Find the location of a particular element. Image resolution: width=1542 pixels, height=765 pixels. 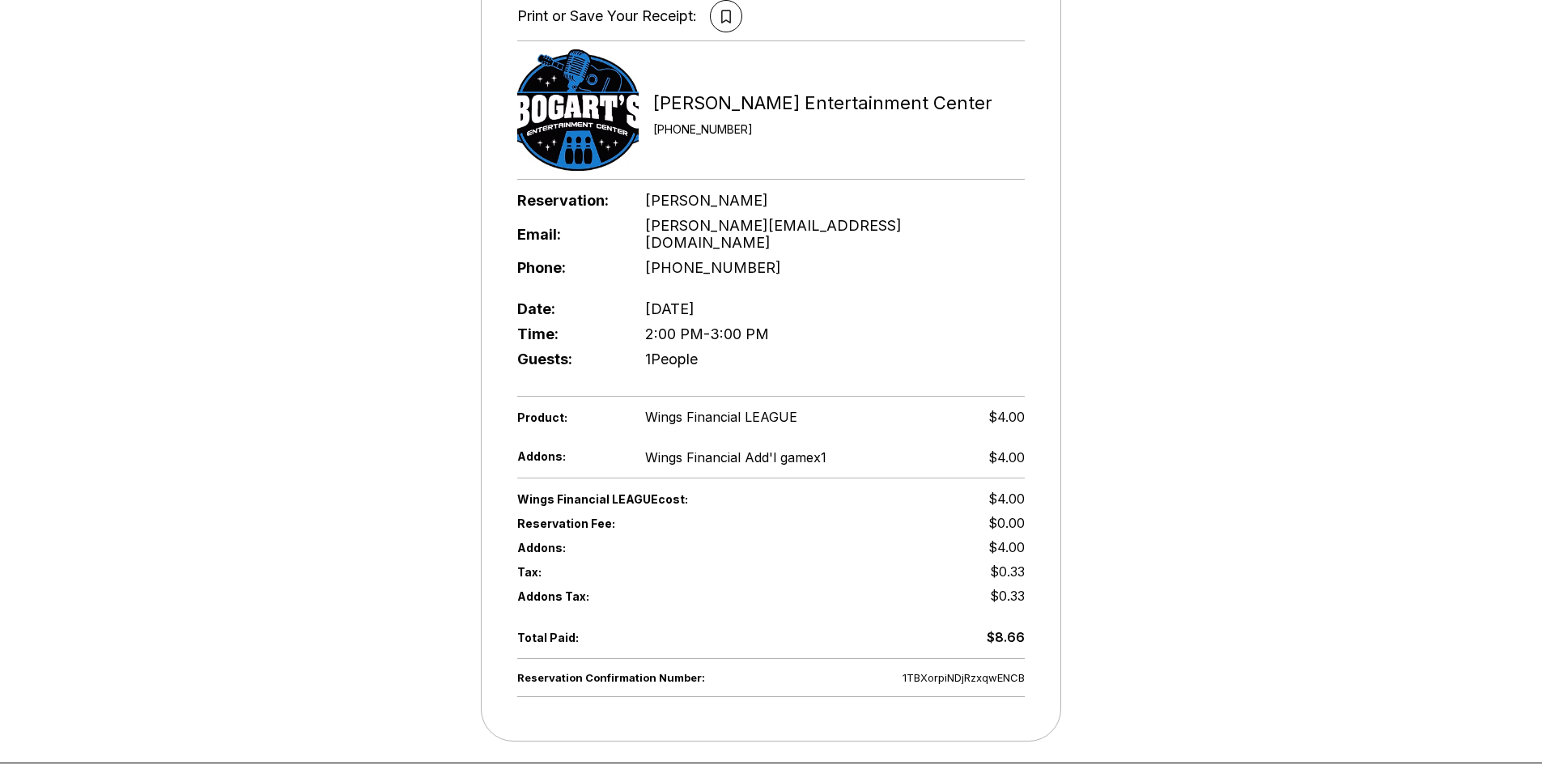

span: $0.00 is located at coordinates (1006, 523).